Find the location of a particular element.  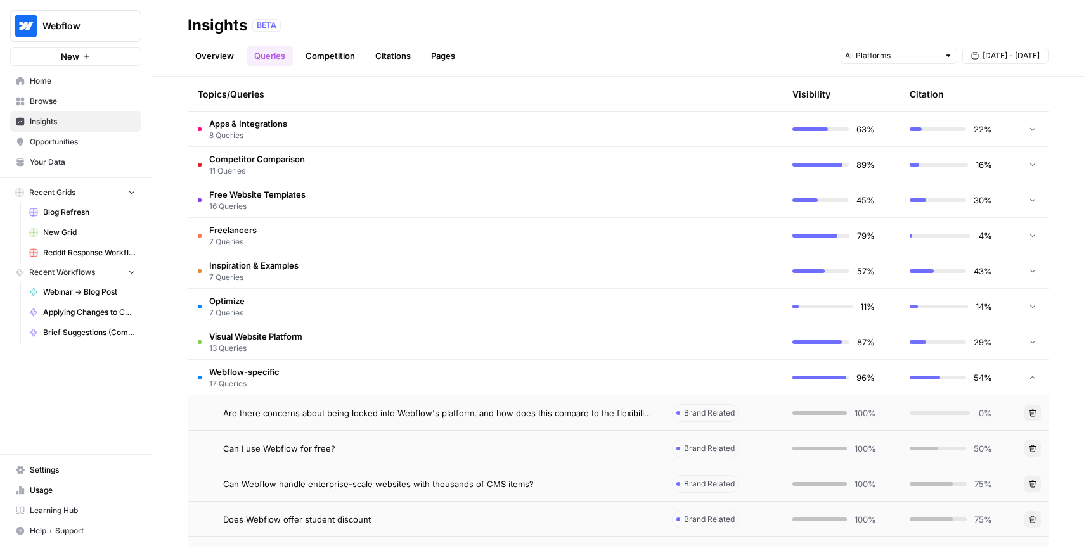

a: Opportunities is located at coordinates (75, 142).